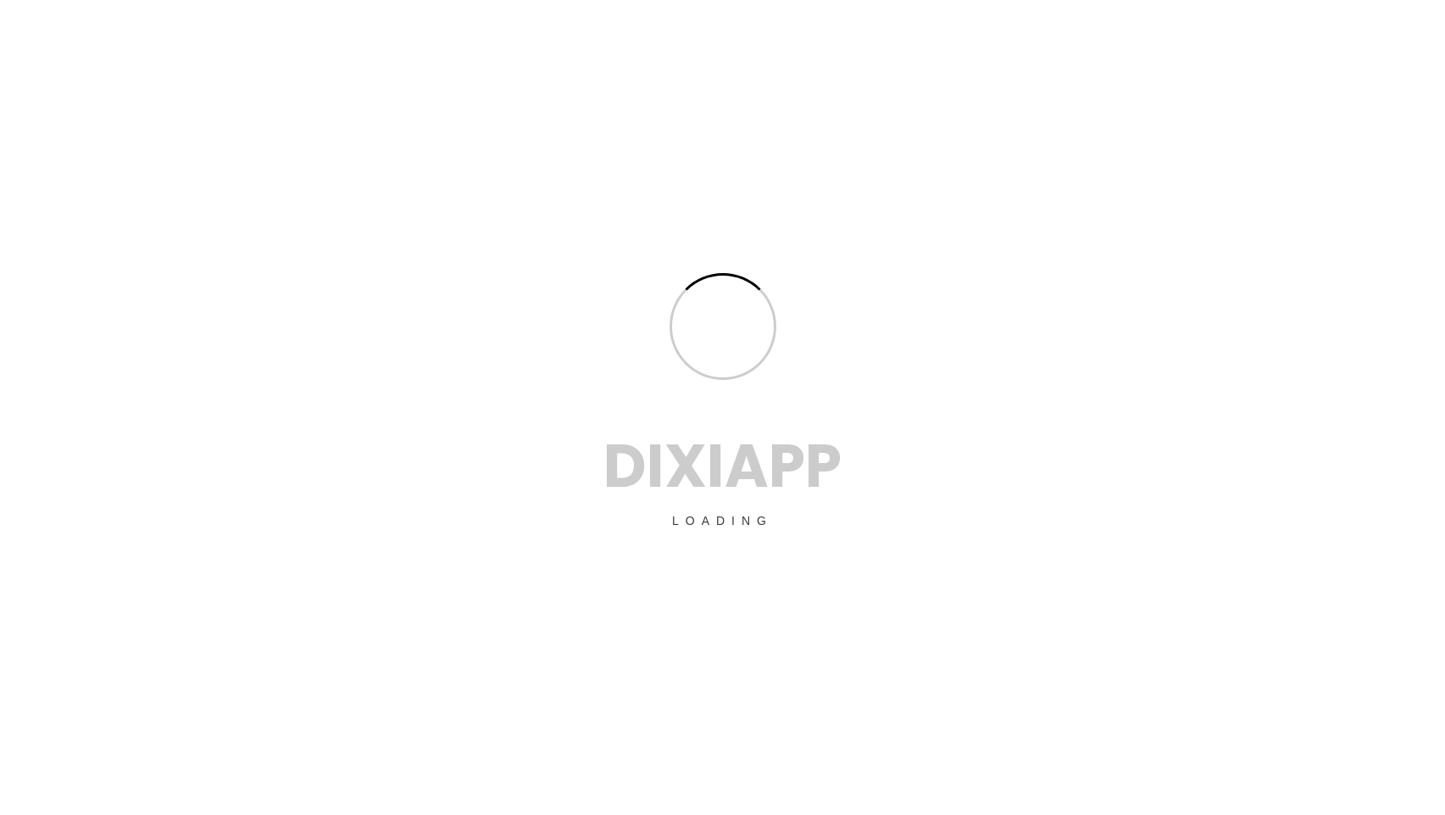 The image size is (1445, 815). What do you see at coordinates (722, 521) in the screenshot?
I see `p: Loading` at bounding box center [722, 521].